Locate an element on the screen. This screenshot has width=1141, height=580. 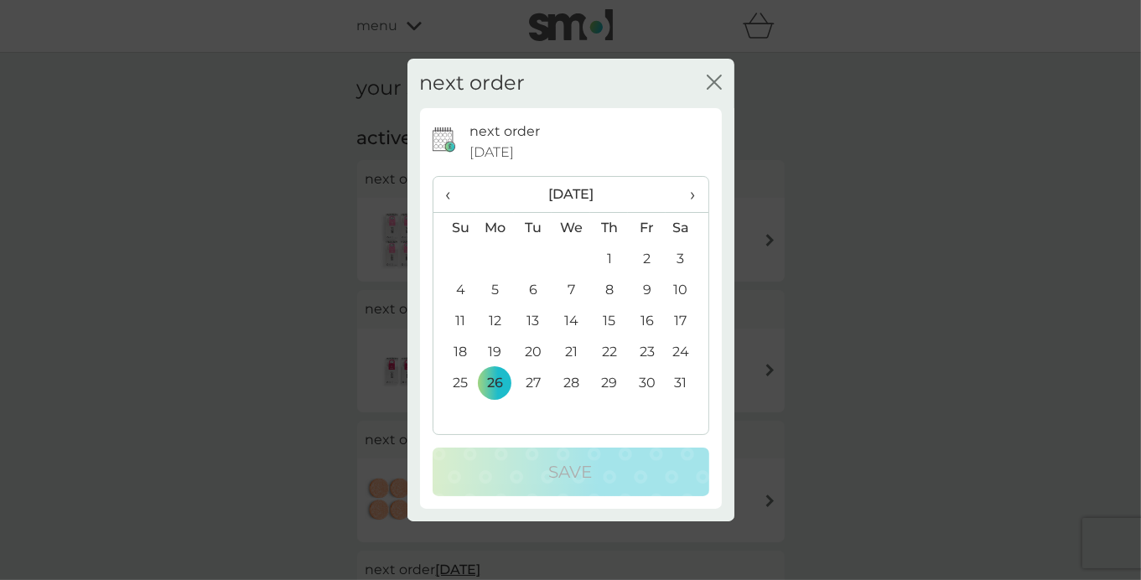
td: 18 is located at coordinates (454, 352).